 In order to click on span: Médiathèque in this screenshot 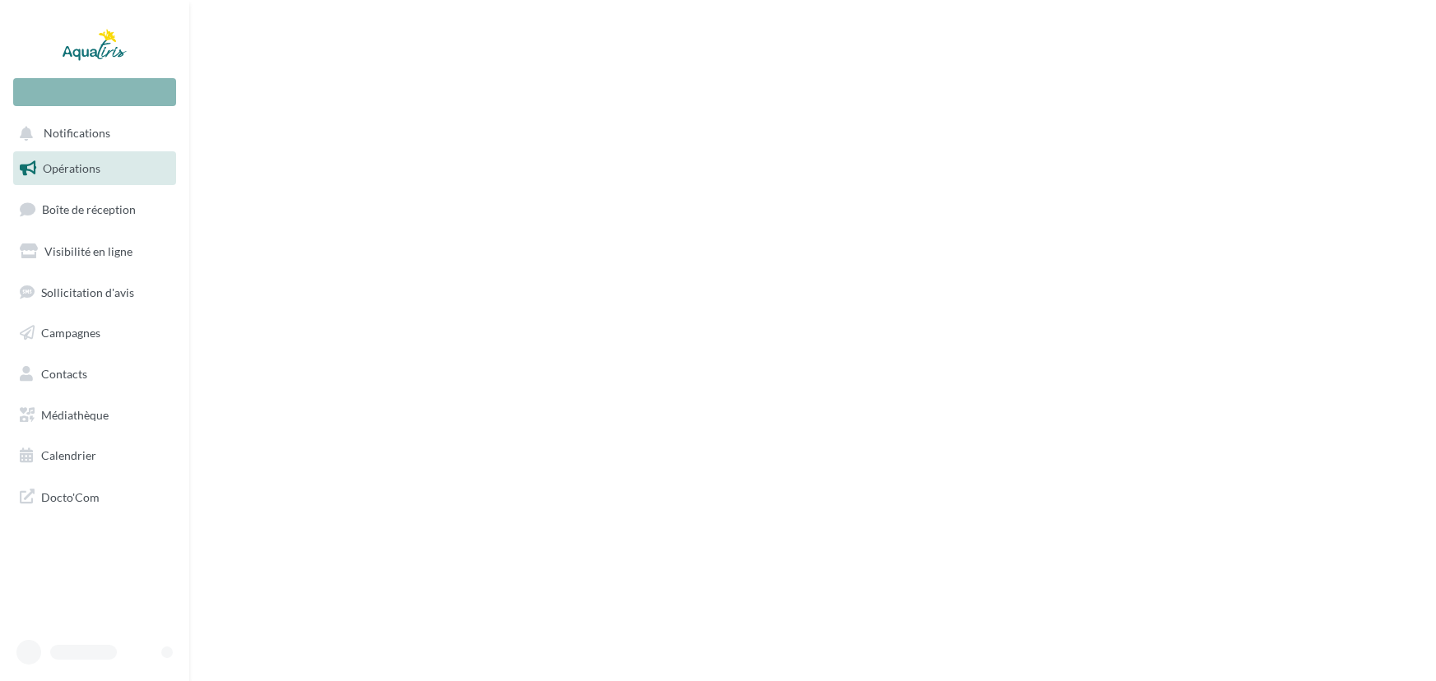, I will do `click(75, 415)`.